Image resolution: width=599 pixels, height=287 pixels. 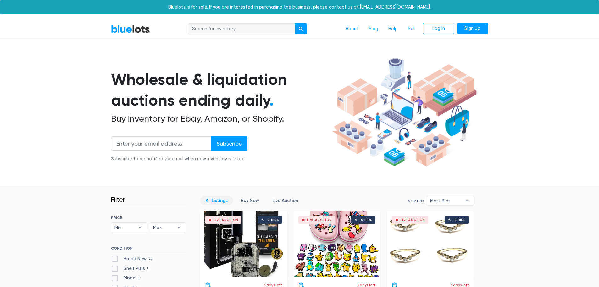 What do you see at coordinates (439, 29) in the screenshot?
I see `a: Log In` at bounding box center [439, 29].